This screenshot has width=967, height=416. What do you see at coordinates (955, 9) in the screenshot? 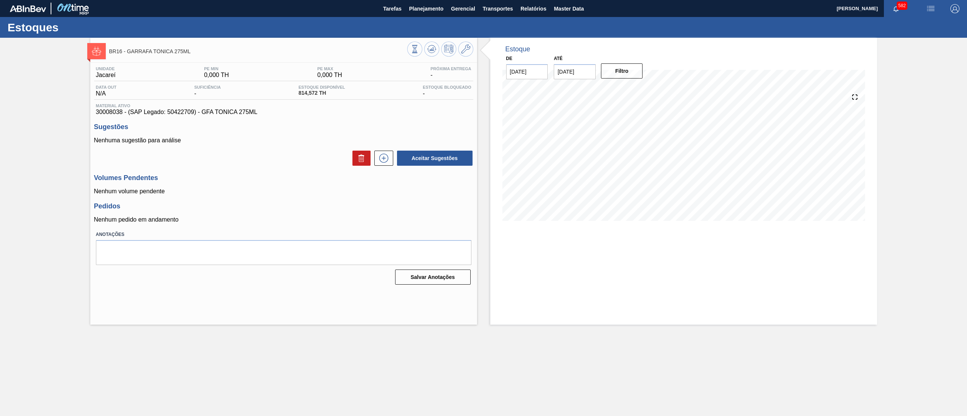
I see `img: Logout` at bounding box center [955, 9].